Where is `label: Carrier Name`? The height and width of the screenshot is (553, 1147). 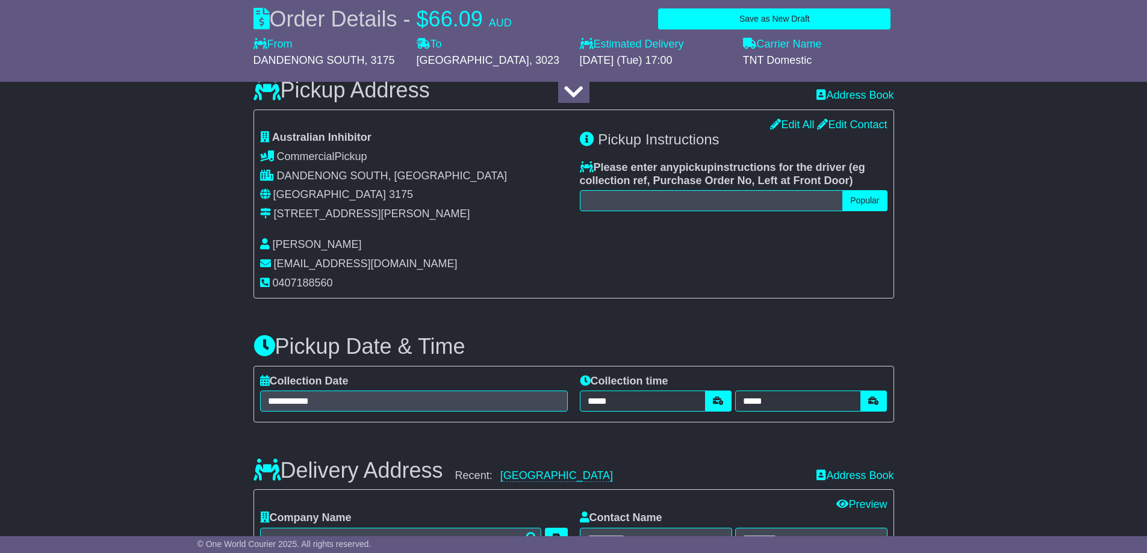 label: Carrier Name is located at coordinates (782, 45).